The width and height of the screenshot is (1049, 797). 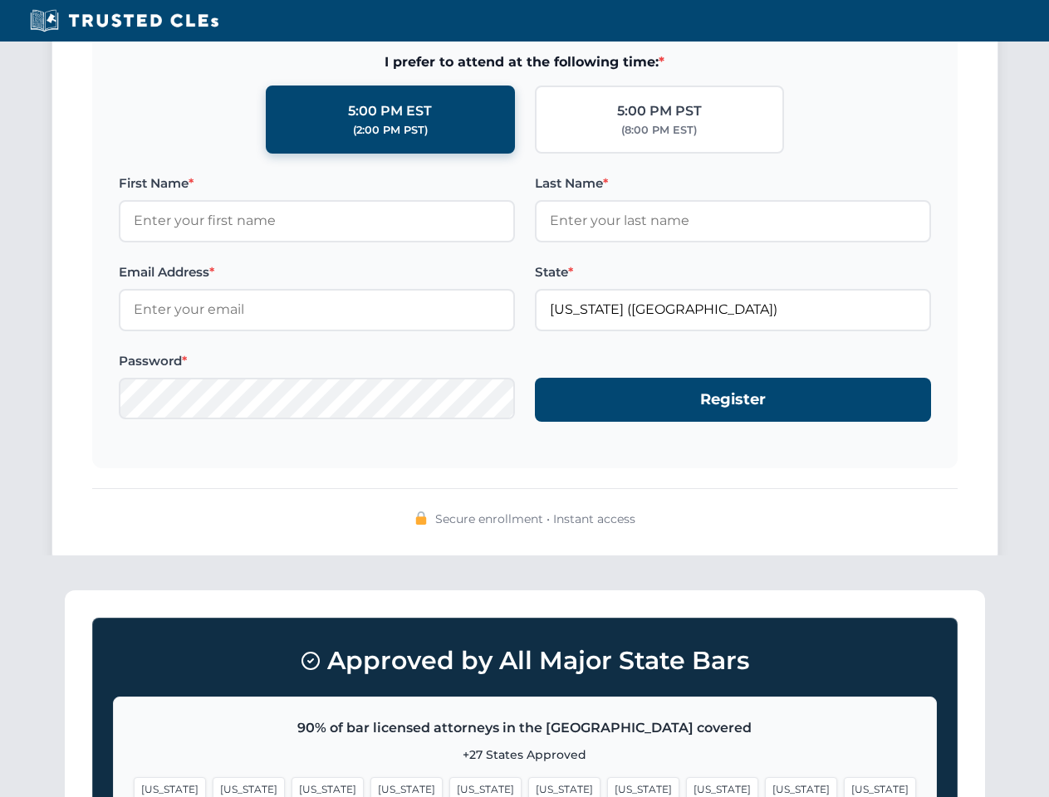 What do you see at coordinates (659, 111) in the screenshot?
I see `div: 5:00 PM PST` at bounding box center [659, 111].